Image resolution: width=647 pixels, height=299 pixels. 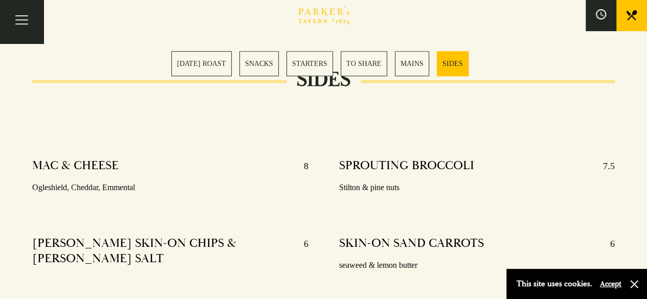 What do you see at coordinates (411, 244) in the screenshot?
I see `h4: SKIN-ON SAND CARROTS` at bounding box center [411, 244].